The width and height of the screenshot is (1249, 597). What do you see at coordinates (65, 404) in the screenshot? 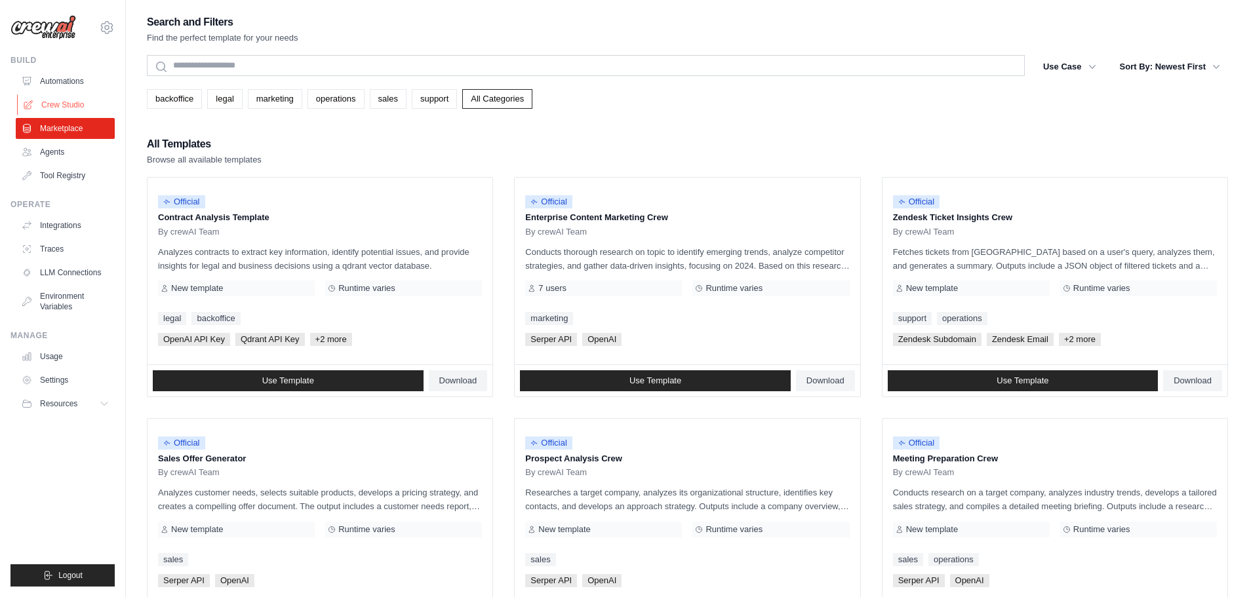
I see `button: Resources` at bounding box center [65, 404].